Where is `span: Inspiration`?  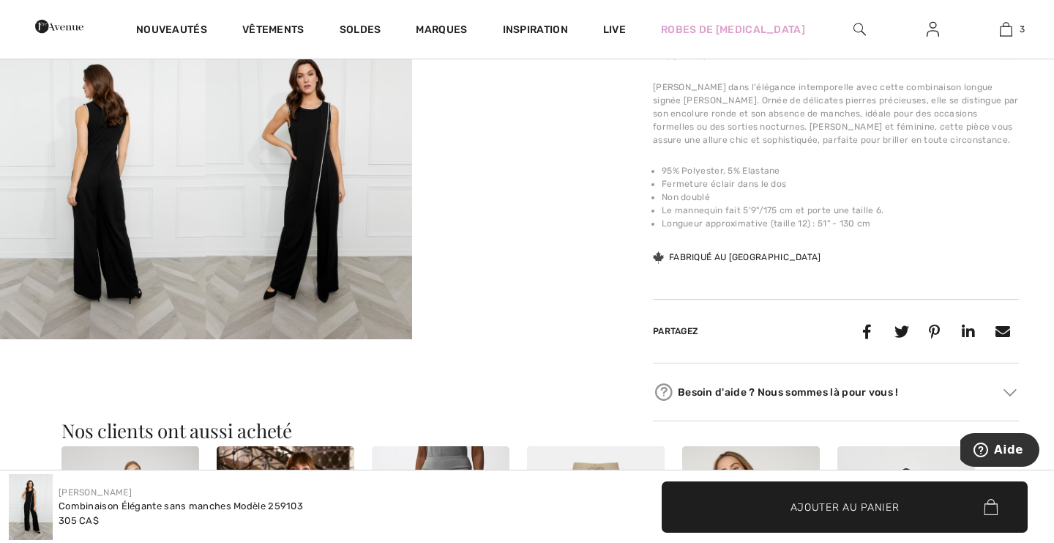 span: Inspiration is located at coordinates (535, 31).